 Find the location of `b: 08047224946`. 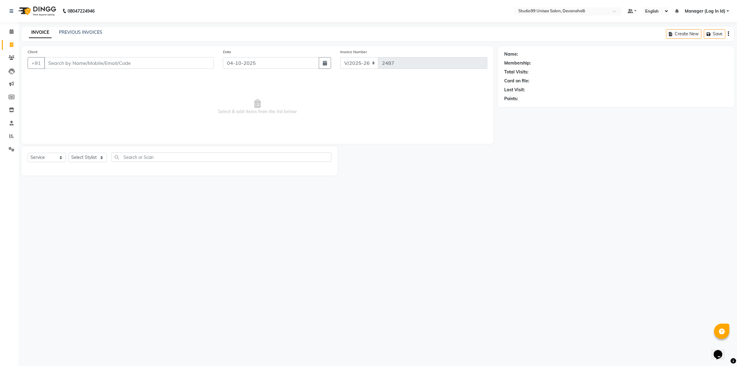

b: 08047224946 is located at coordinates (81, 11).